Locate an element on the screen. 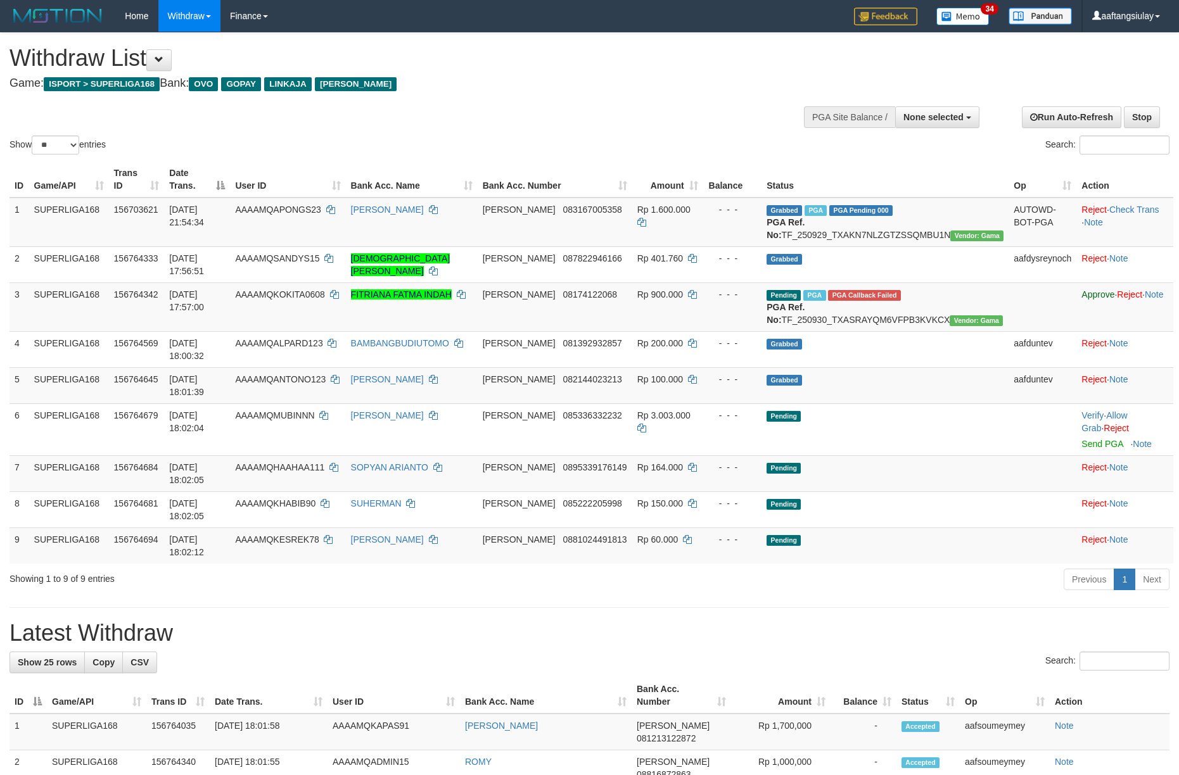  span: ISPORT > SUPERLIGA168 is located at coordinates (101, 84).